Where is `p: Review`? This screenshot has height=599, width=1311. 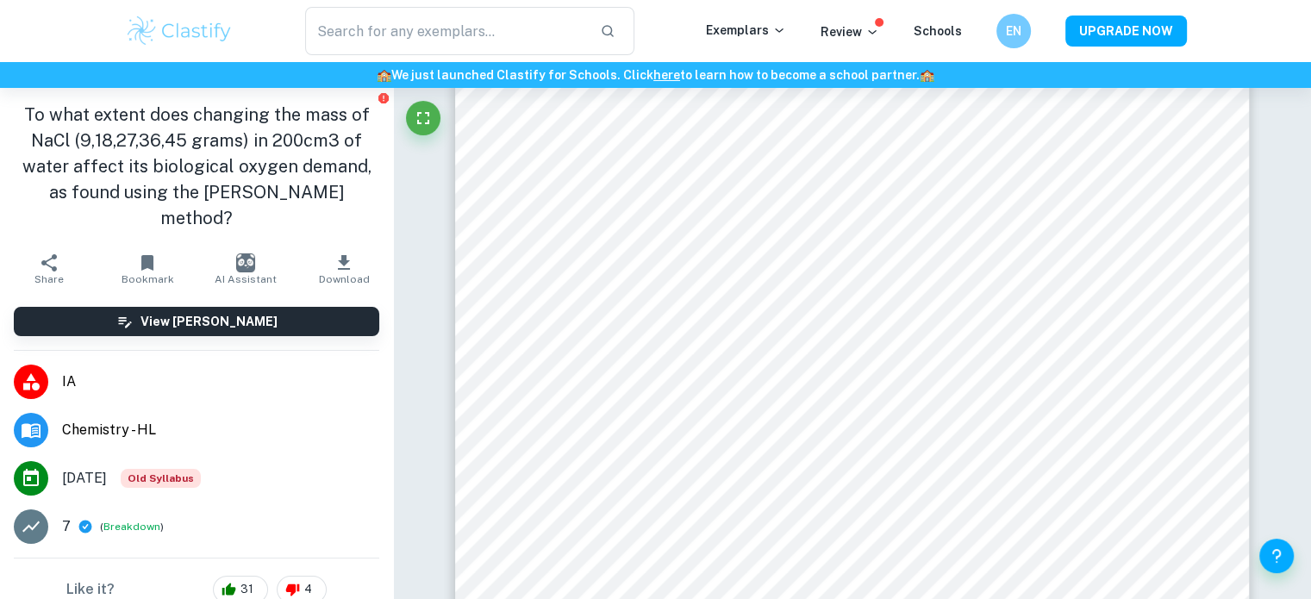
p: Review is located at coordinates (850, 32).